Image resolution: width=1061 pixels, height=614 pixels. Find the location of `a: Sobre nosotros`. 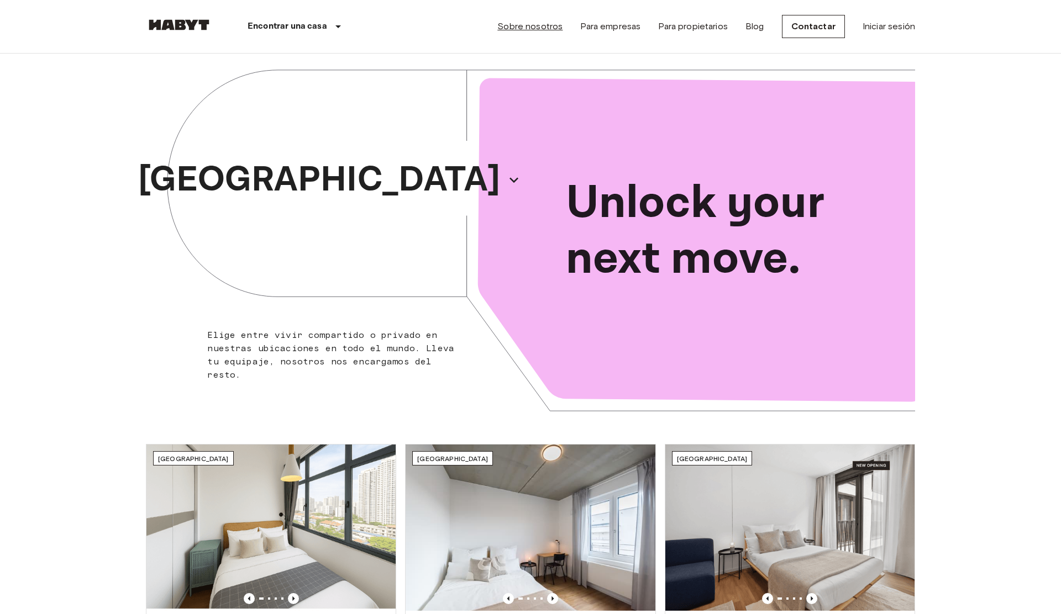

a: Sobre nosotros is located at coordinates (530, 27).